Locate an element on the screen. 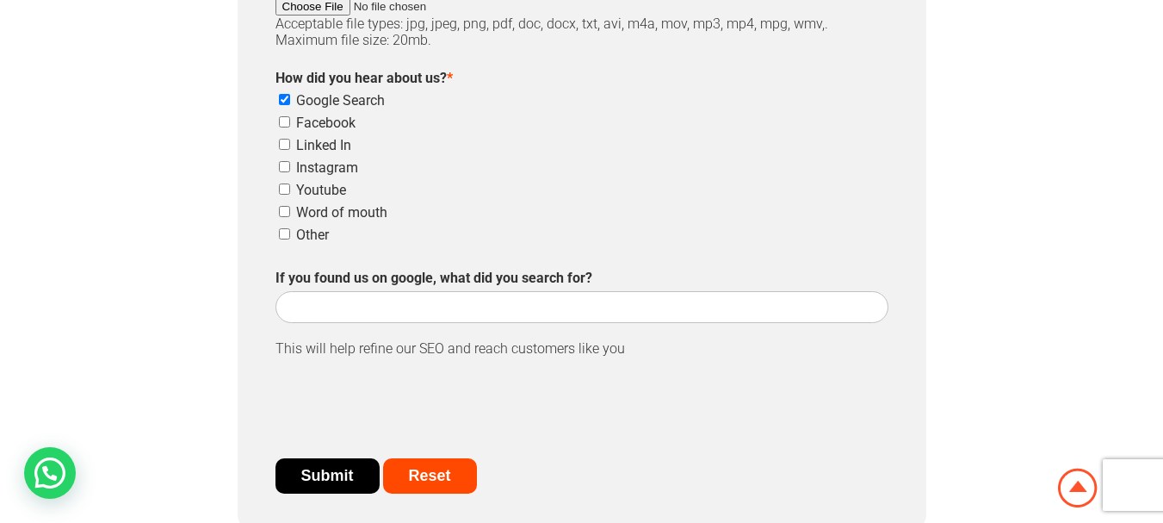 The image size is (1163, 523). label: Instagram is located at coordinates (327, 167).